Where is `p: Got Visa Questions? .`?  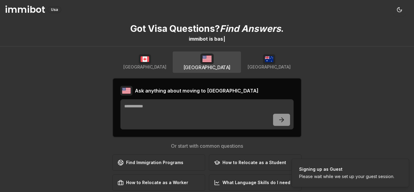
p: Got Visa Questions? . is located at coordinates (207, 28).